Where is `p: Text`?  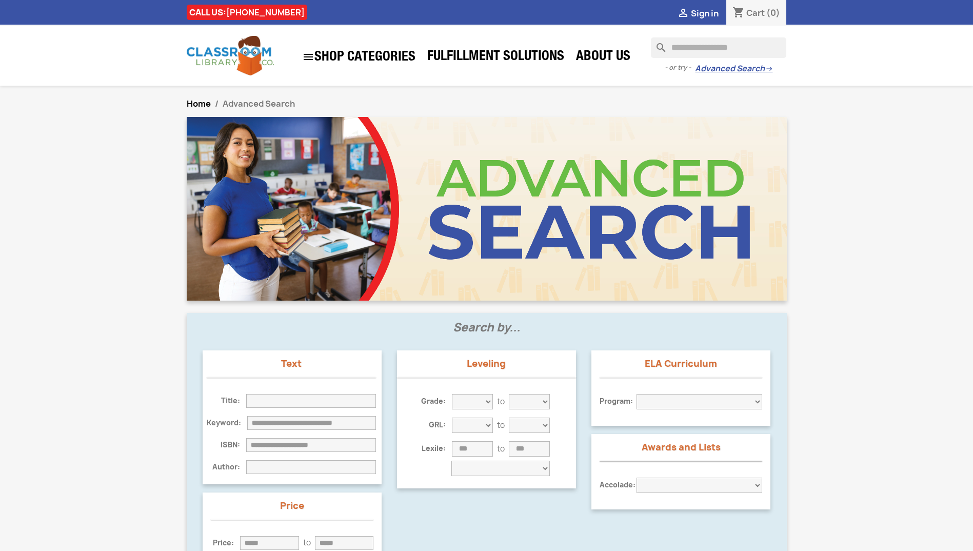
p: Text is located at coordinates (291, 364).